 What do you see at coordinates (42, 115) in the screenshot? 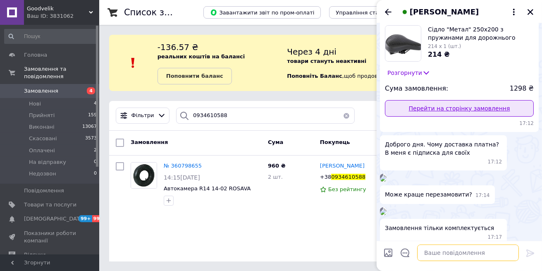
I see `span: Прийняті` at bounding box center [42, 115].